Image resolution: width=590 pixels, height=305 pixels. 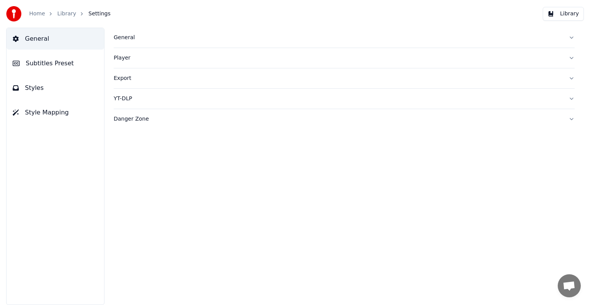 What do you see at coordinates (563, 14) in the screenshot?
I see `button: Library` at bounding box center [563, 14].